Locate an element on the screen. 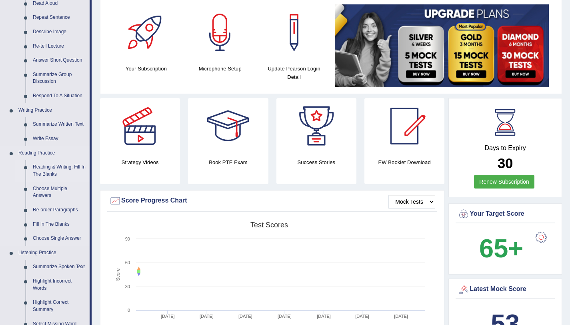 The image size is (570, 325). text: 30 is located at coordinates (128, 286).